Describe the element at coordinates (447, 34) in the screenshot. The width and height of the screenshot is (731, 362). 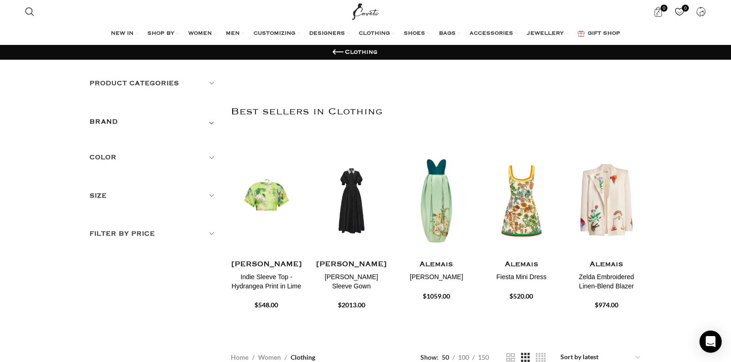
I see `span: BAGS` at that location.